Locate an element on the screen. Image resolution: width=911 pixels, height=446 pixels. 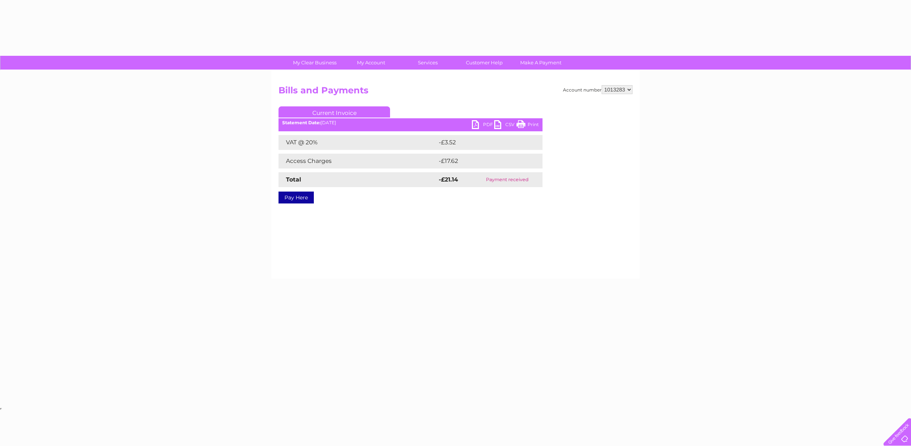
td: VAT @ 20% is located at coordinates (358, 142).